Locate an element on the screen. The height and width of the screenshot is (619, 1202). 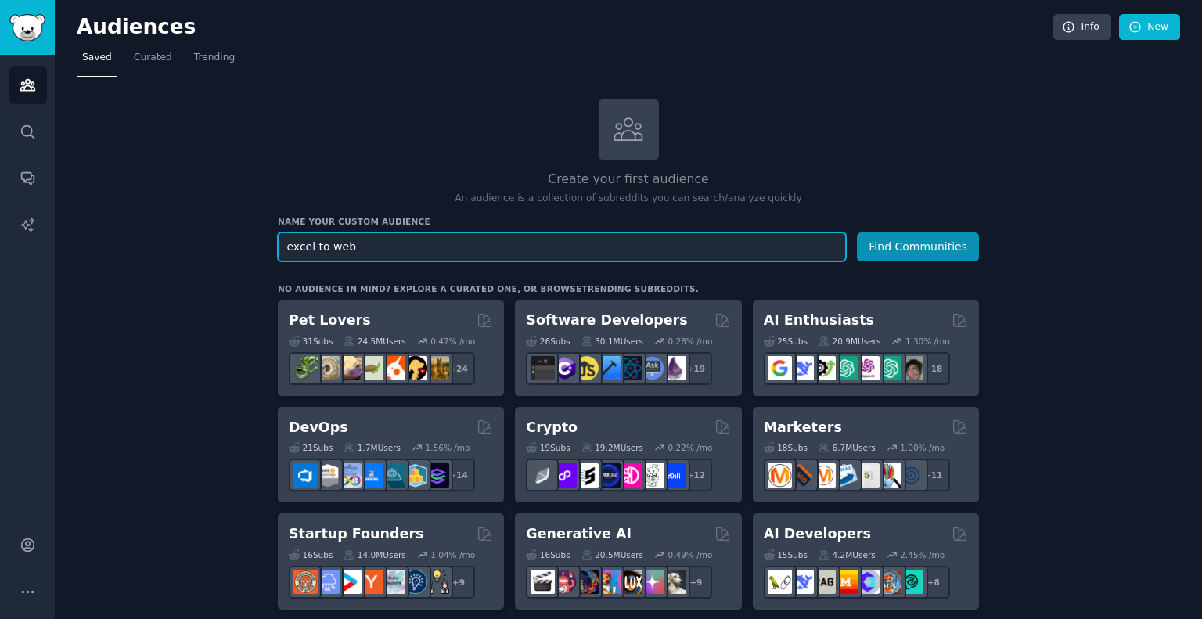
div: 26 Sub s is located at coordinates (548, 341).